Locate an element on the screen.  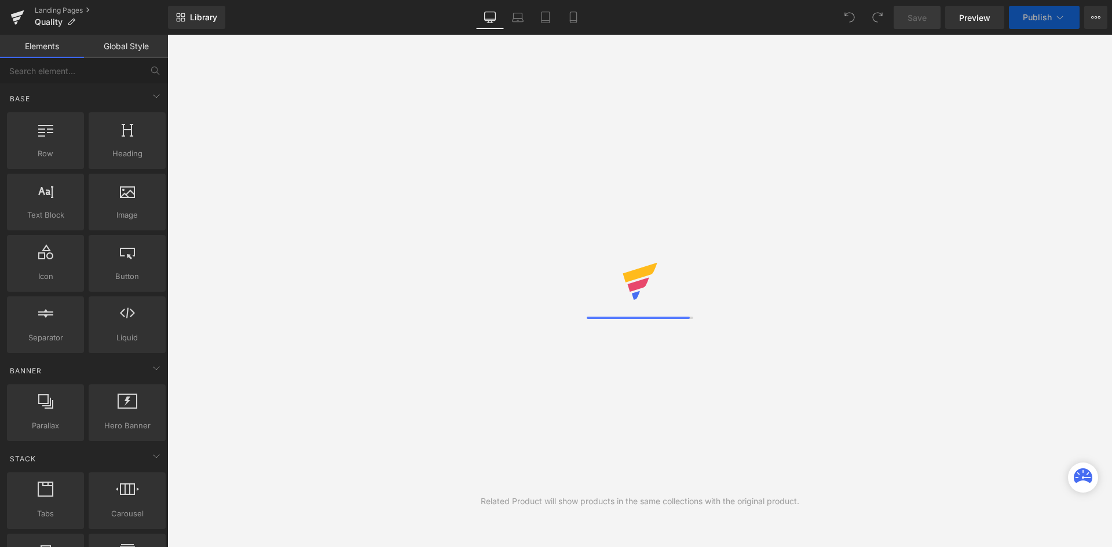
button: Publish is located at coordinates (1044, 17).